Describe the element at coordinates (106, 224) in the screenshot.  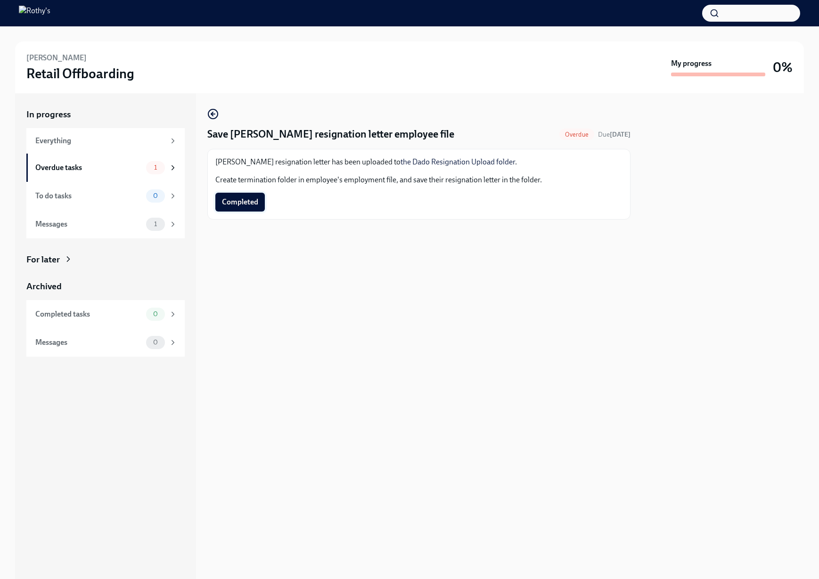
I see `a: Messages1` at that location.